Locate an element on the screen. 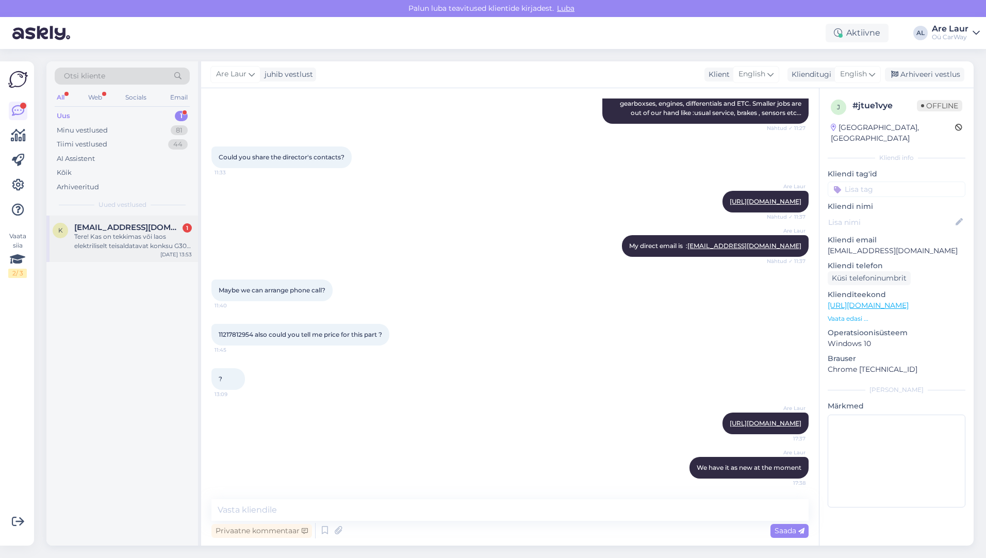  p: Märkmed is located at coordinates (896, 406).